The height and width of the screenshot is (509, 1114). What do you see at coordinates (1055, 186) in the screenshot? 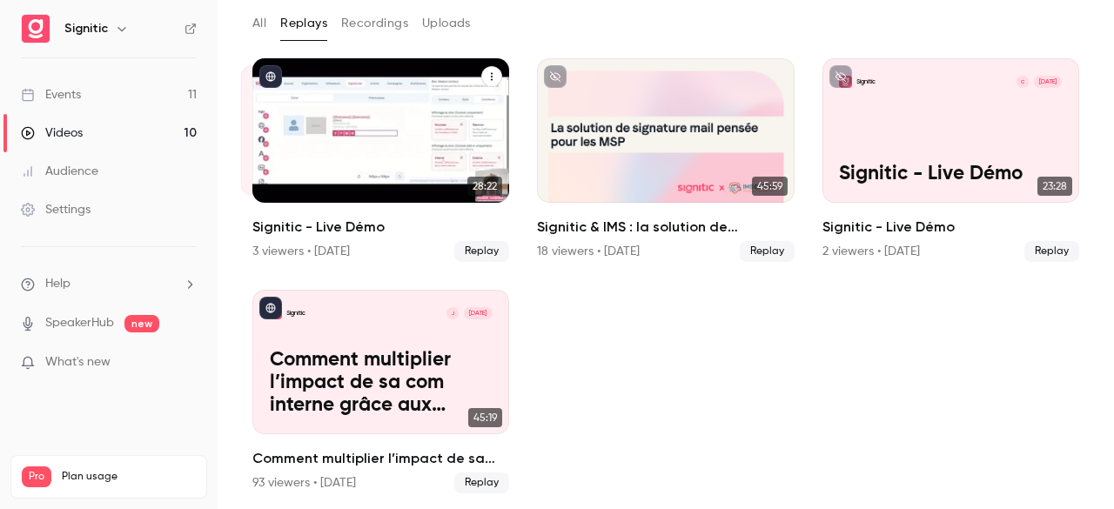
I see `span: 23:28` at bounding box center [1055, 186].